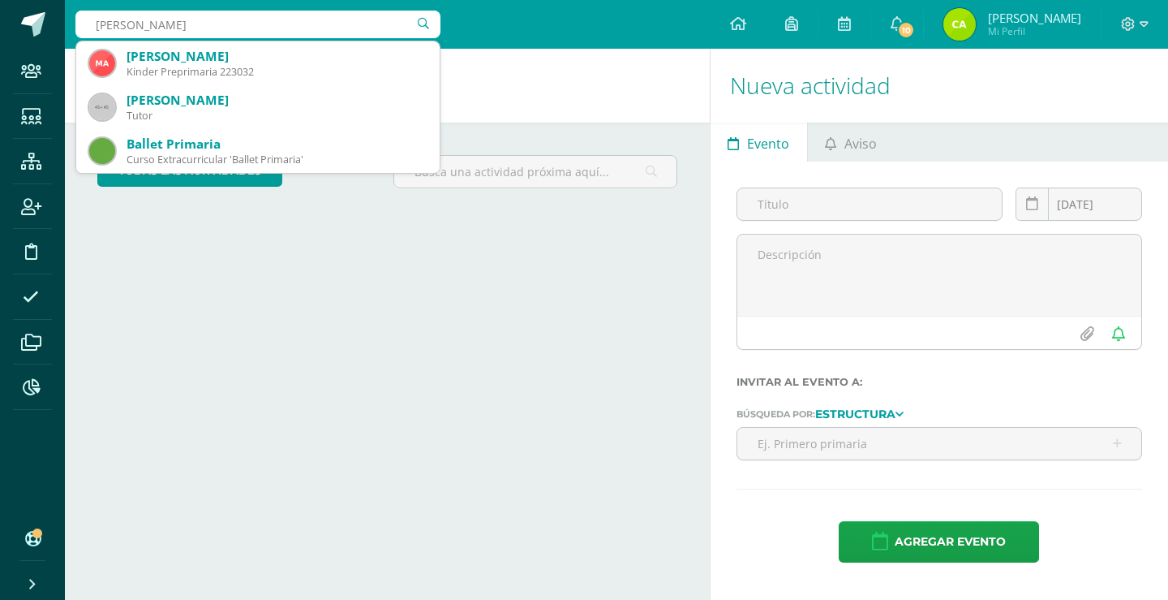 The width and height of the screenshot is (1168, 600). Describe the element at coordinates (855, 414) in the screenshot. I see `strong: Estructura` at that location.